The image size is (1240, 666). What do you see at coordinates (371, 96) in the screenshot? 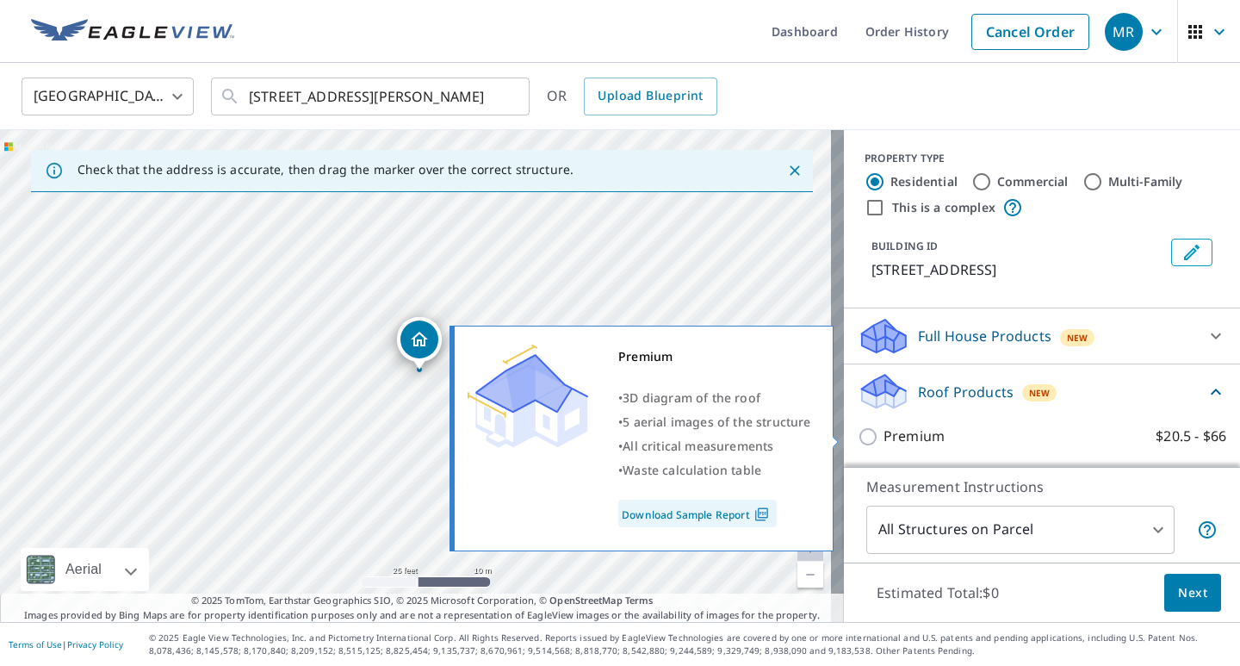
I see `input: Search by address or latitude-longitude` at bounding box center [371, 96].